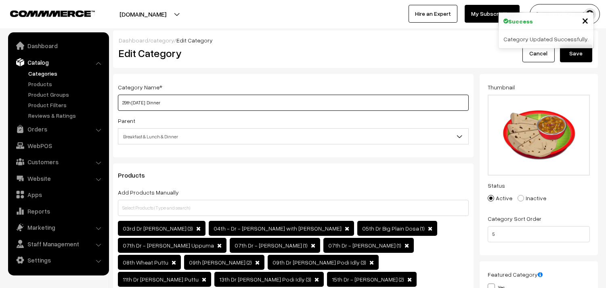 The image size is (606, 288). Describe the element at coordinates (58, 129) in the screenshot. I see `a: Orders` at that location.